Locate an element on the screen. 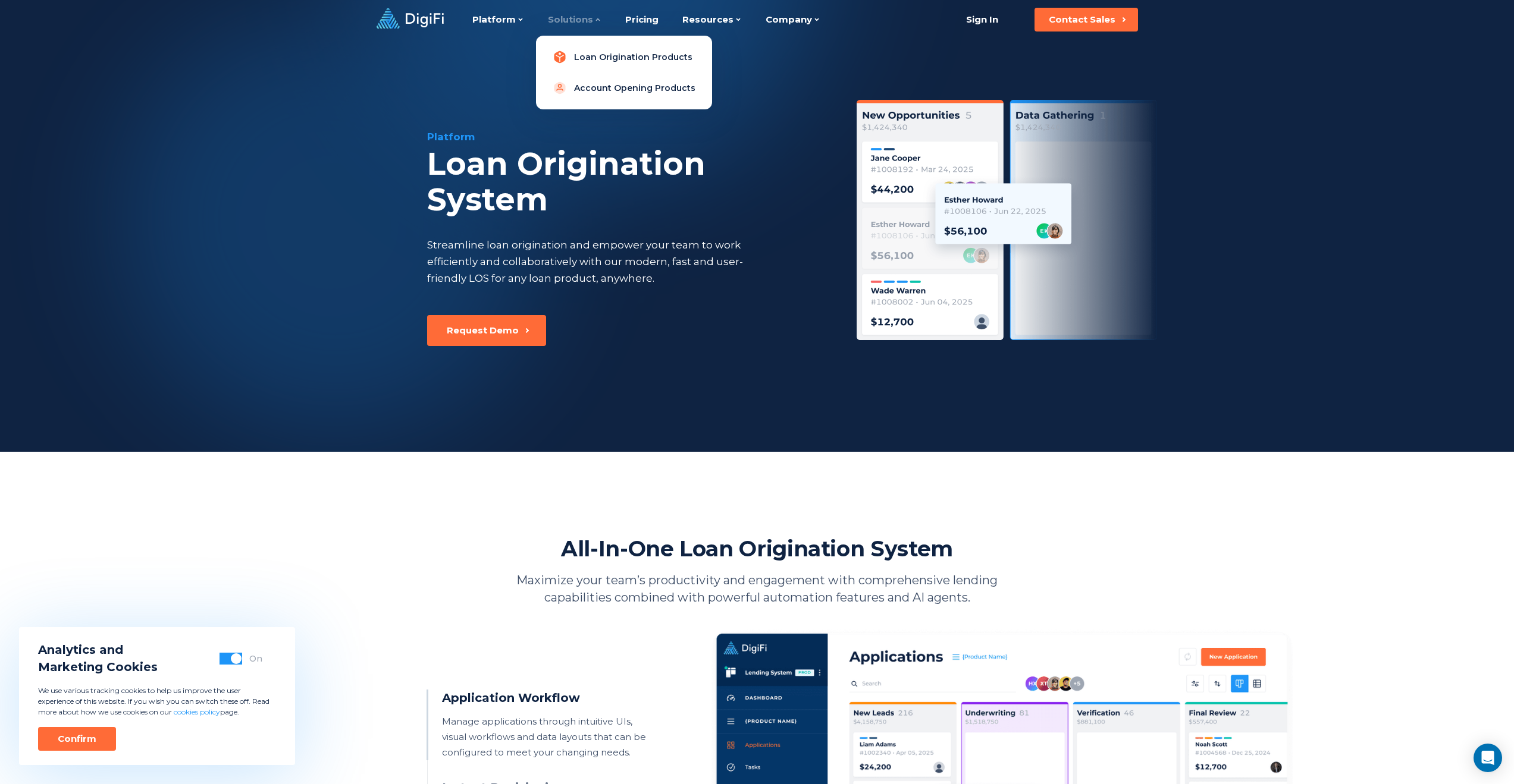  div: Open Intercom Messenger is located at coordinates (1488, 758).